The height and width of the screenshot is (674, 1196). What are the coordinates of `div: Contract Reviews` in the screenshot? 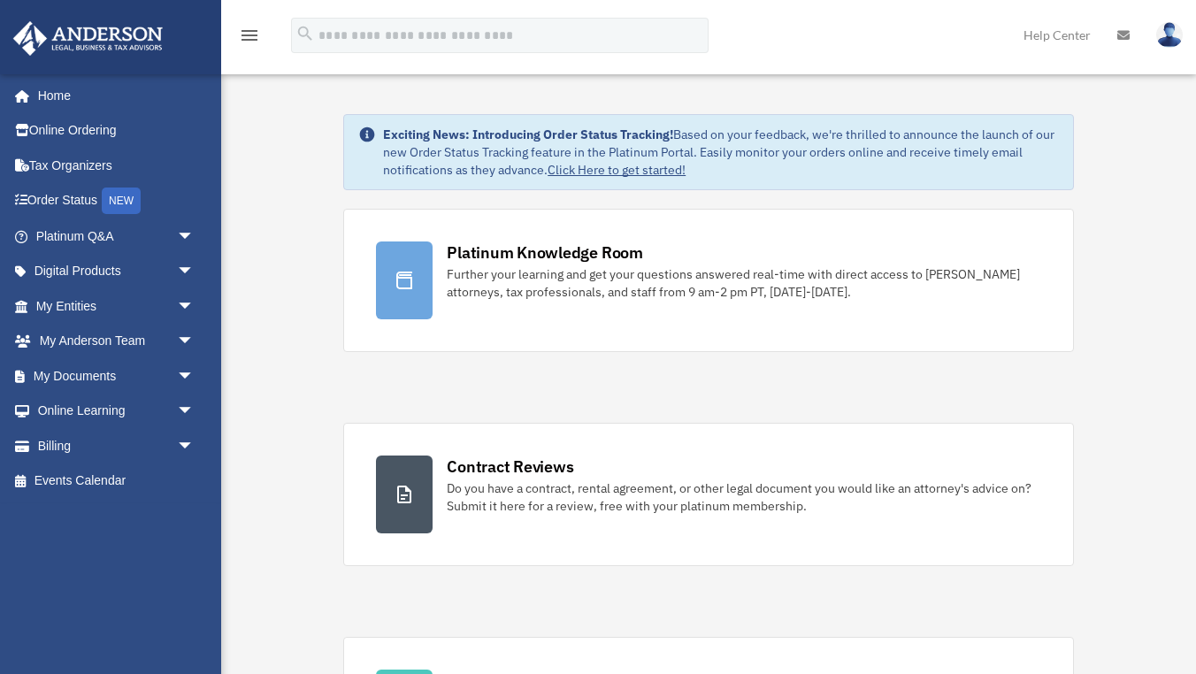 It's located at (509, 466).